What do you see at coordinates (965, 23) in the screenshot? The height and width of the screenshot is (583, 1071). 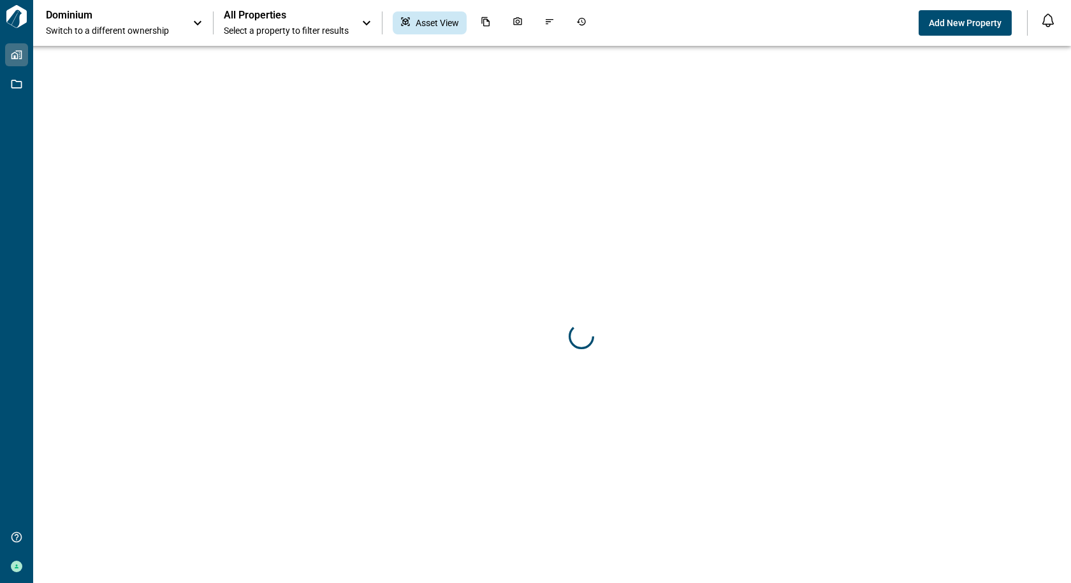 I see `button: Add New Property` at bounding box center [965, 23].